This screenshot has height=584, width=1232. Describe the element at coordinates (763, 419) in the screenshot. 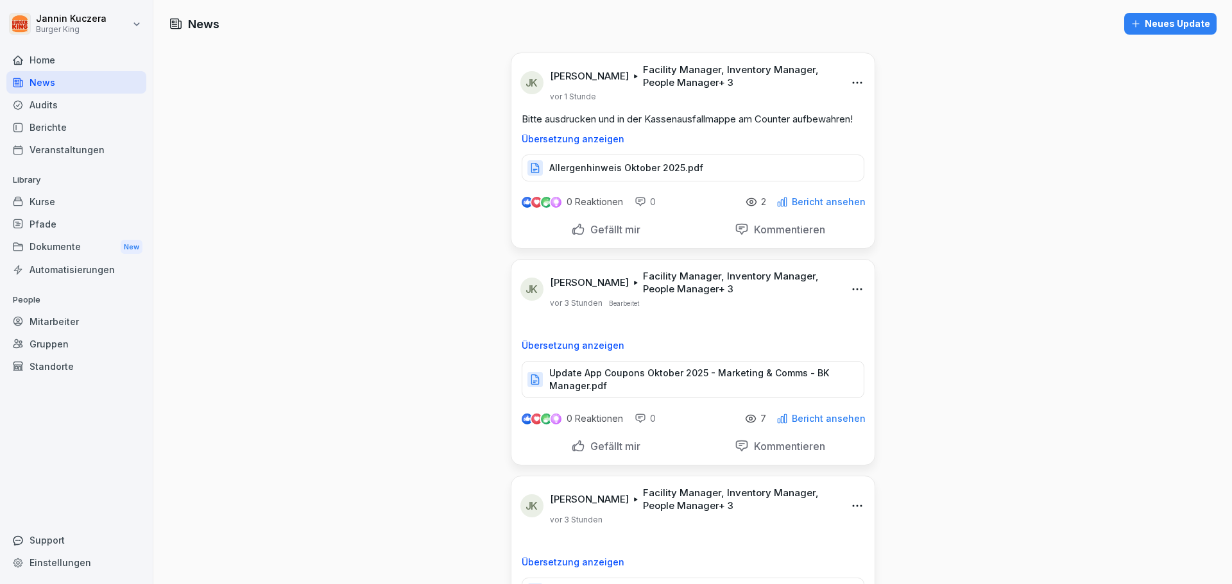

I see `p: 7` at that location.